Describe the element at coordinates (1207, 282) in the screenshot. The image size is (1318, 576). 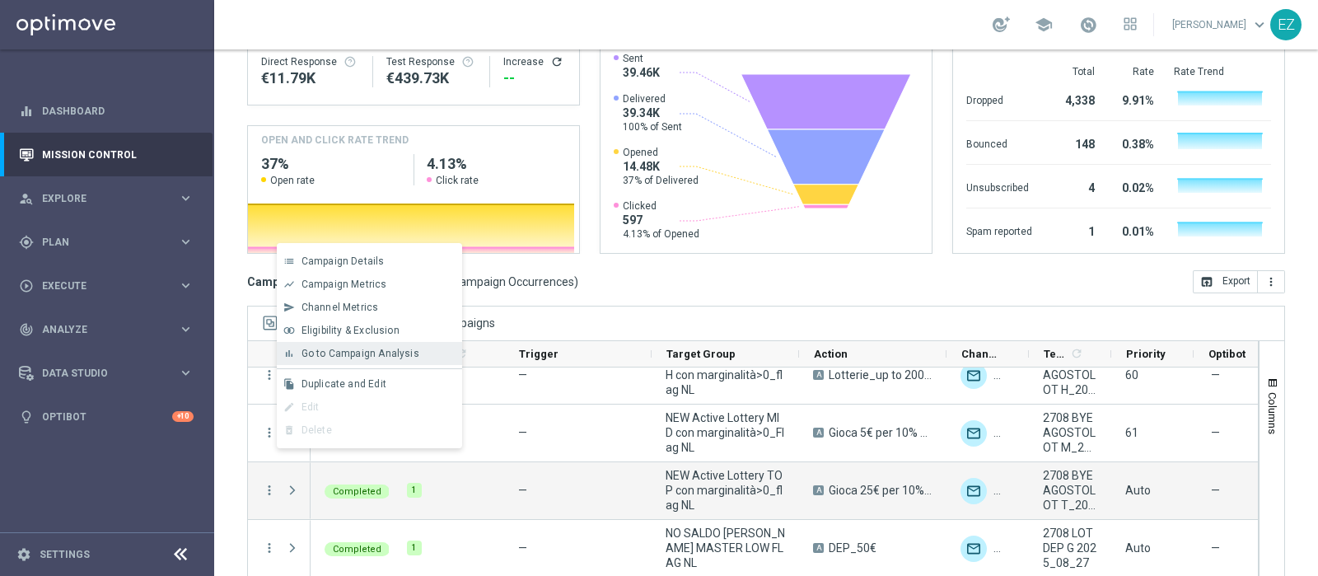
I see `i: open_in_browser` at that location.